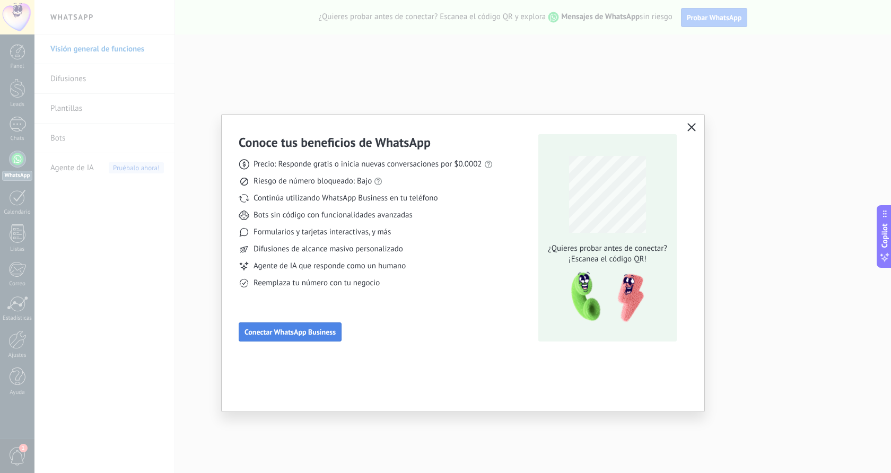  I want to click on span: Precio: Responde gratis o inicia nuevas conversaciones por $0.0002, so click(367, 164).